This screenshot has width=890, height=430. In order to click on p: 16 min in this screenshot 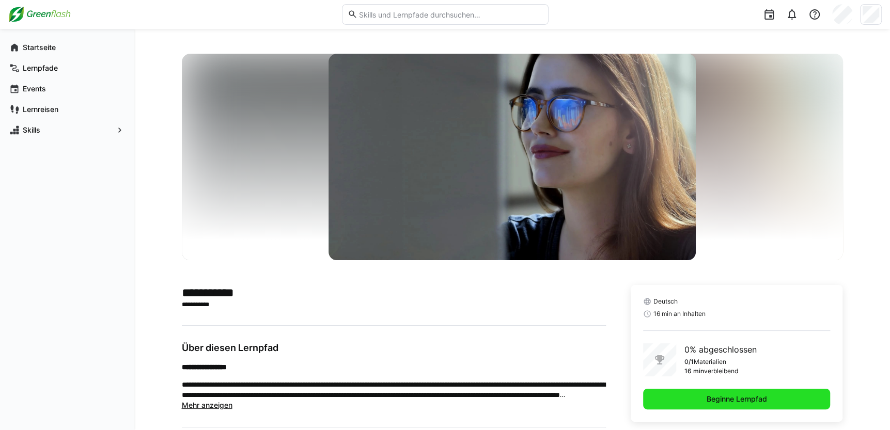, I will do `click(694, 371)`.